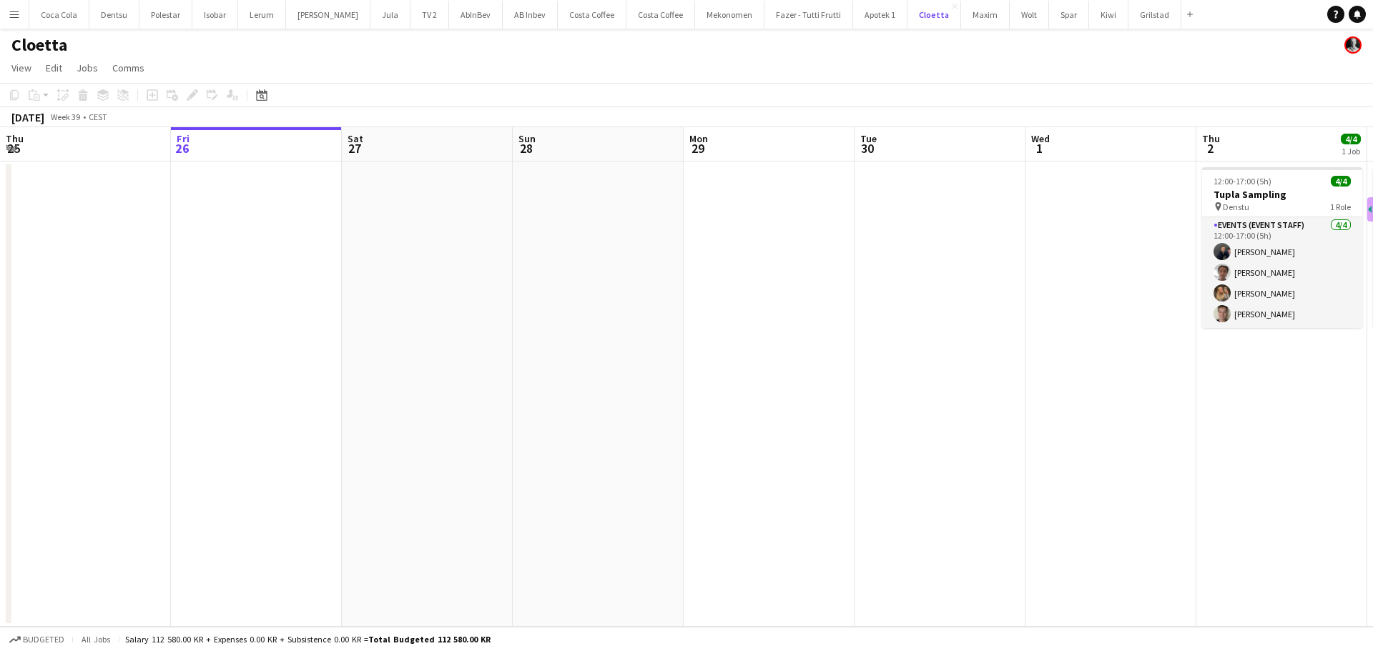 This screenshot has height=651, width=1373. I want to click on span: 12:00-17:00 (5h), so click(1242, 181).